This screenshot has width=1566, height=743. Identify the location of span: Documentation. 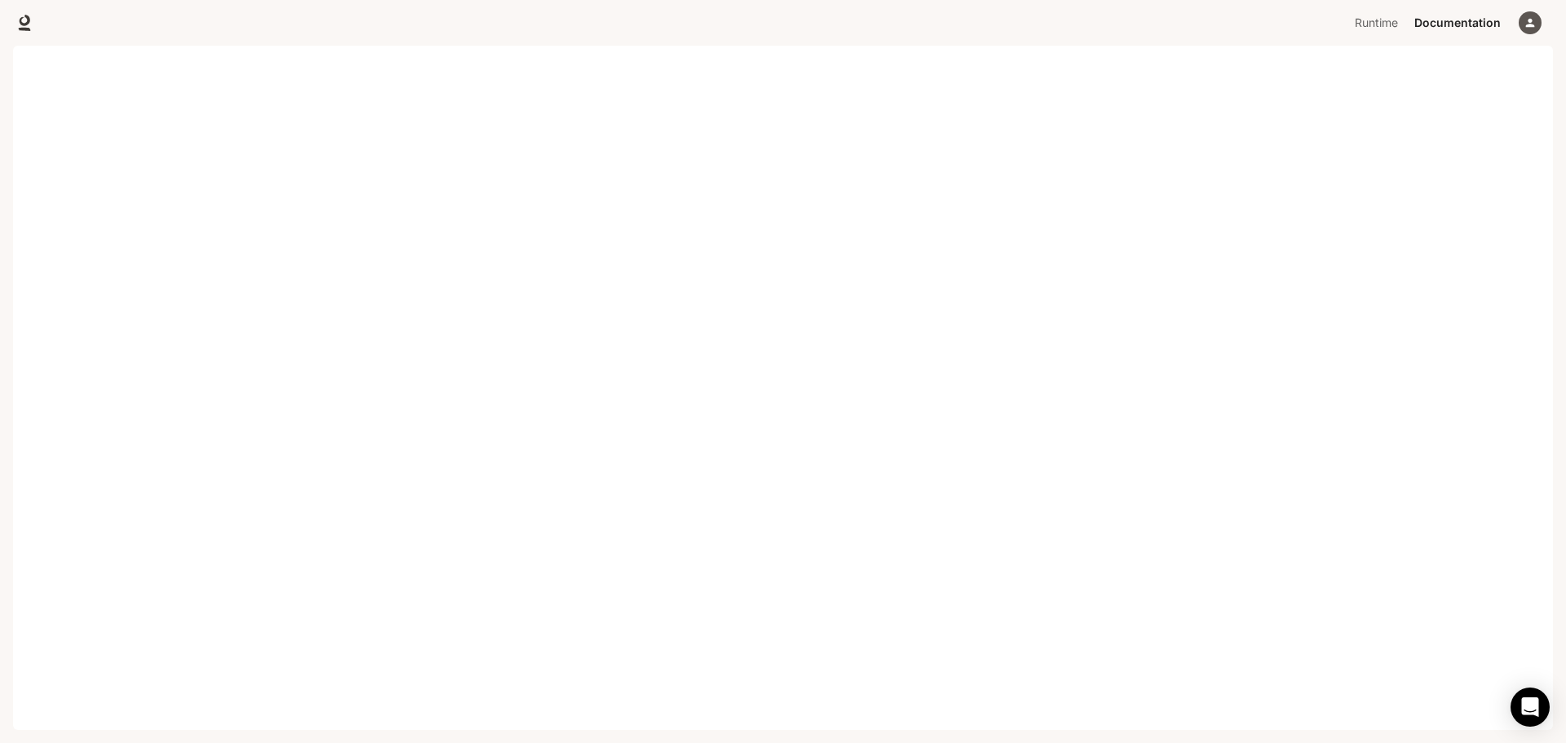
(1458, 23).